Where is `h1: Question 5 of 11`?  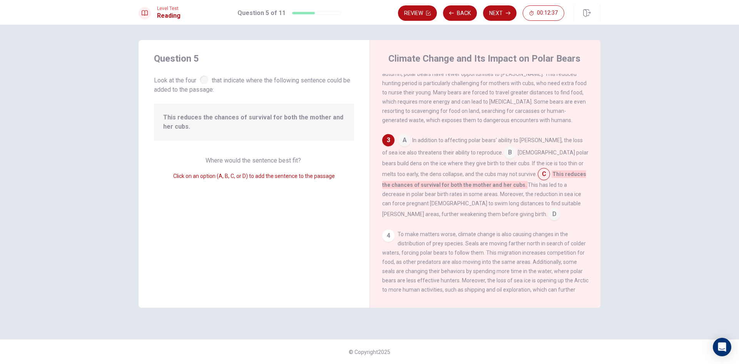
h1: Question 5 of 11 is located at coordinates (261, 13).